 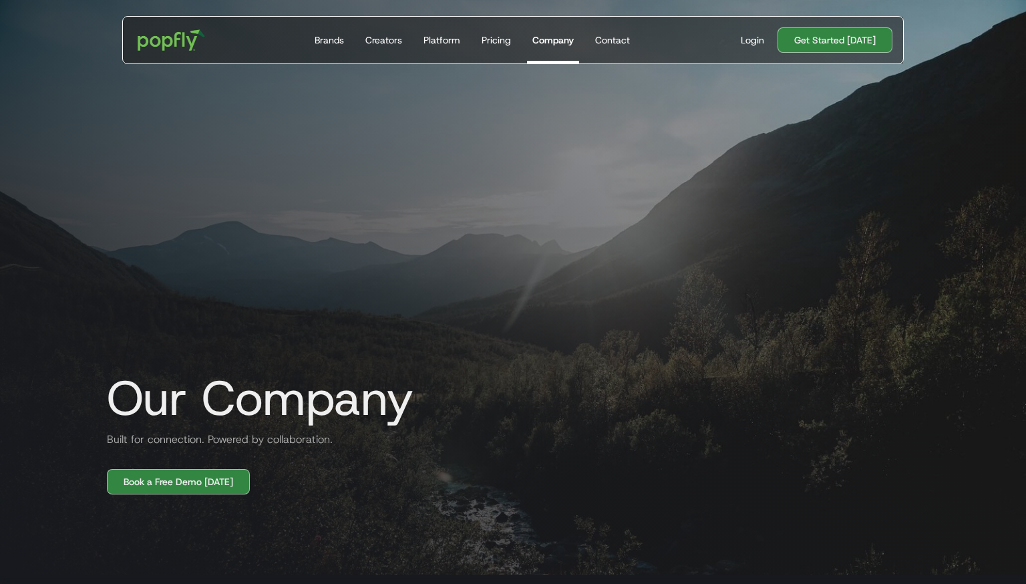 I want to click on div: Platform, so click(x=442, y=40).